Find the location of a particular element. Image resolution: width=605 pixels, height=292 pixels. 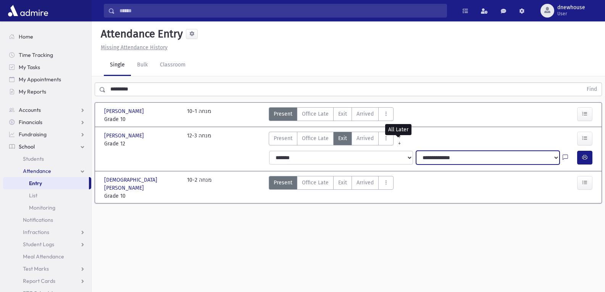

span: Meal Attendance is located at coordinates (44, 257).